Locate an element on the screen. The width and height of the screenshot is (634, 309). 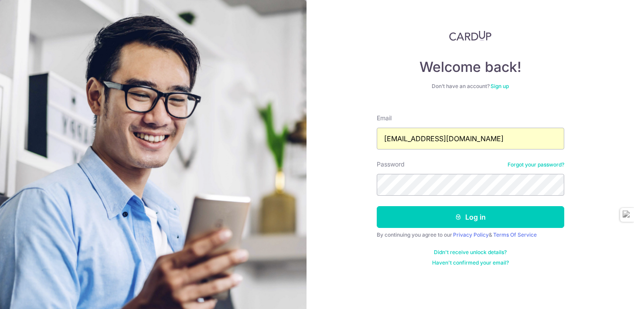
a: Forgot your password? is located at coordinates (536, 165).